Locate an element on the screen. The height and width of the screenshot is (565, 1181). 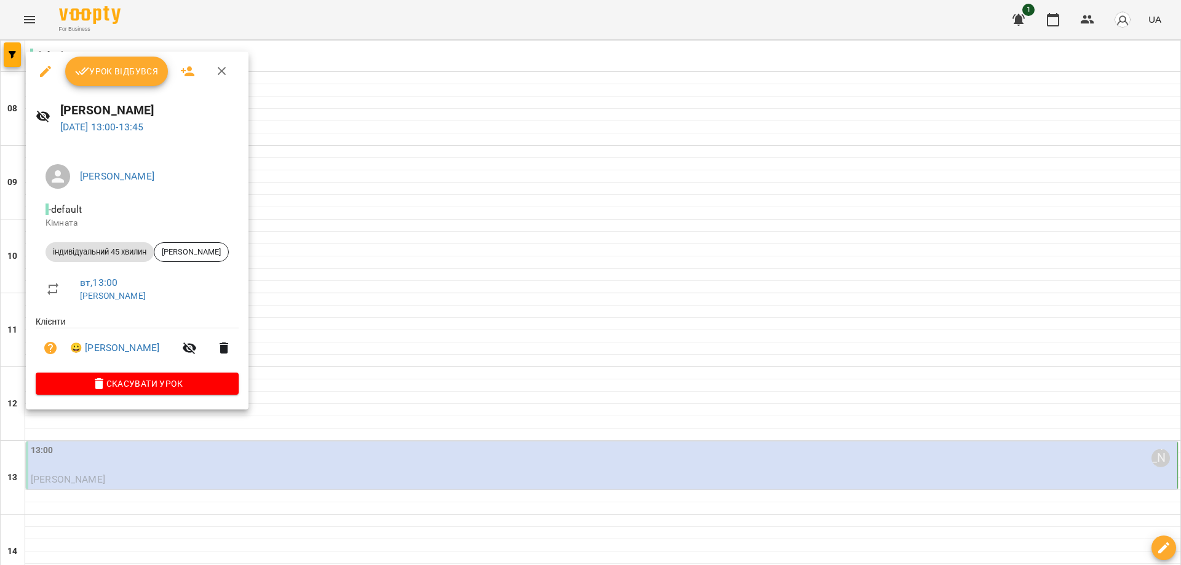
button: Візит ще не сплачено. Додати оплату? is located at coordinates (50, 348).